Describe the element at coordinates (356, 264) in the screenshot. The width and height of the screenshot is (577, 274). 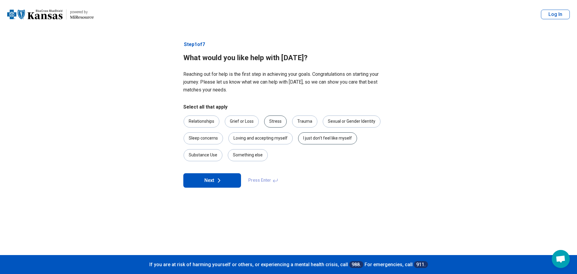
I see `a: 988.` at that location.